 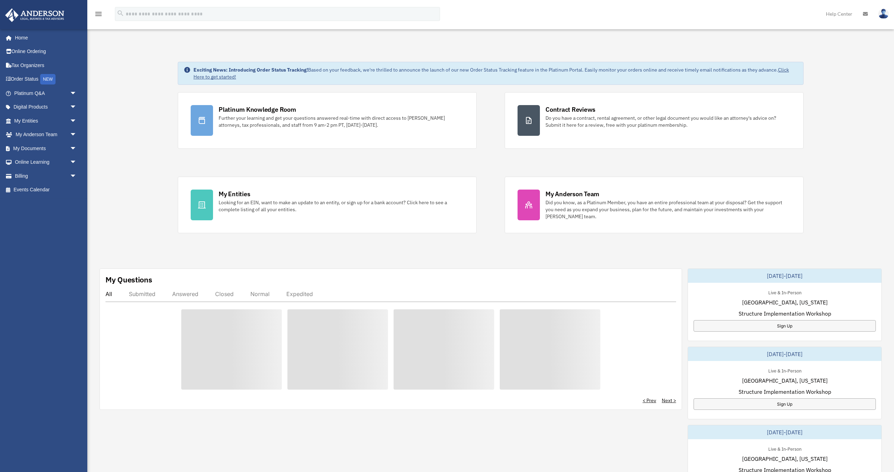 I want to click on a: Home, so click(x=44, y=38).